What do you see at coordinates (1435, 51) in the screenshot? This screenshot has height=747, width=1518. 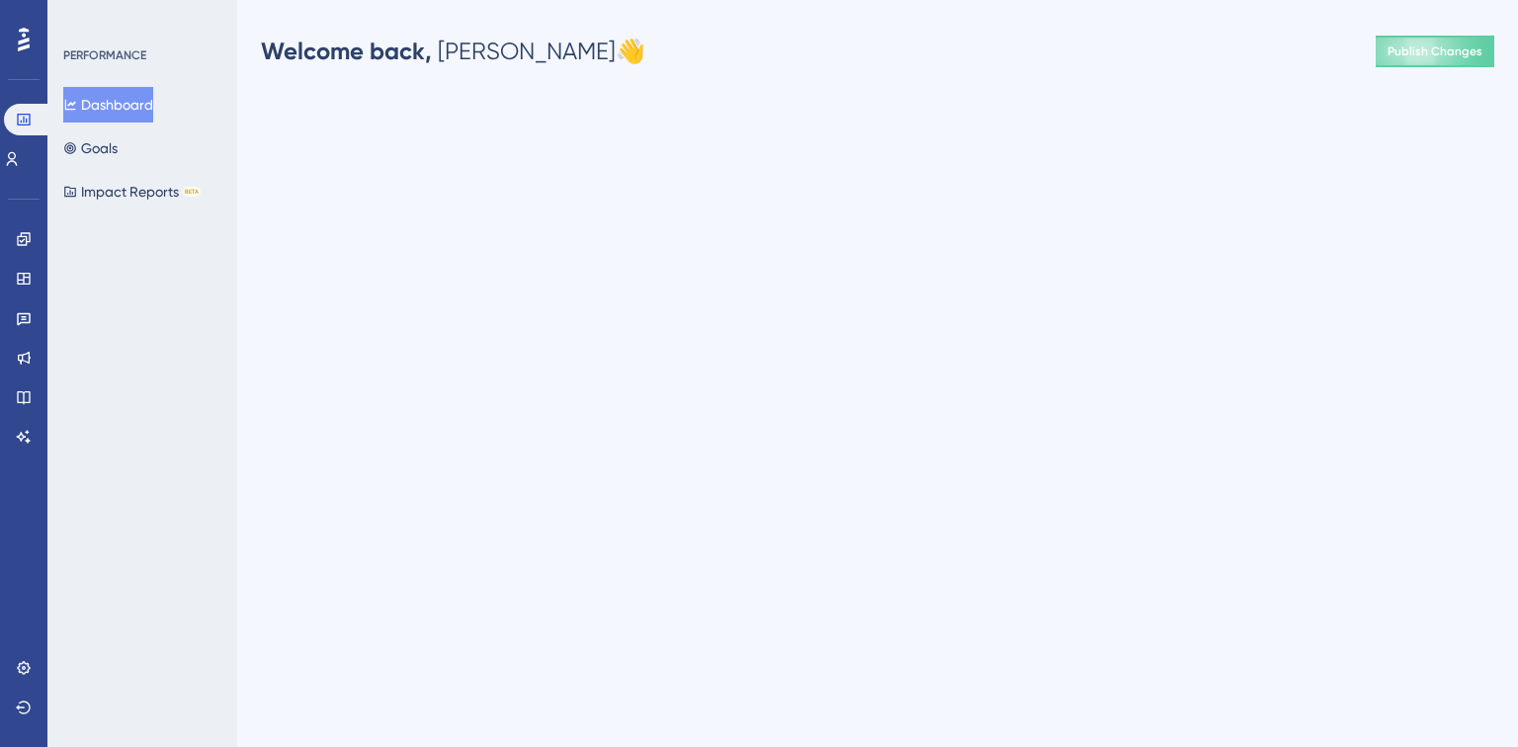 I see `button: Publish Changes` at bounding box center [1435, 51].